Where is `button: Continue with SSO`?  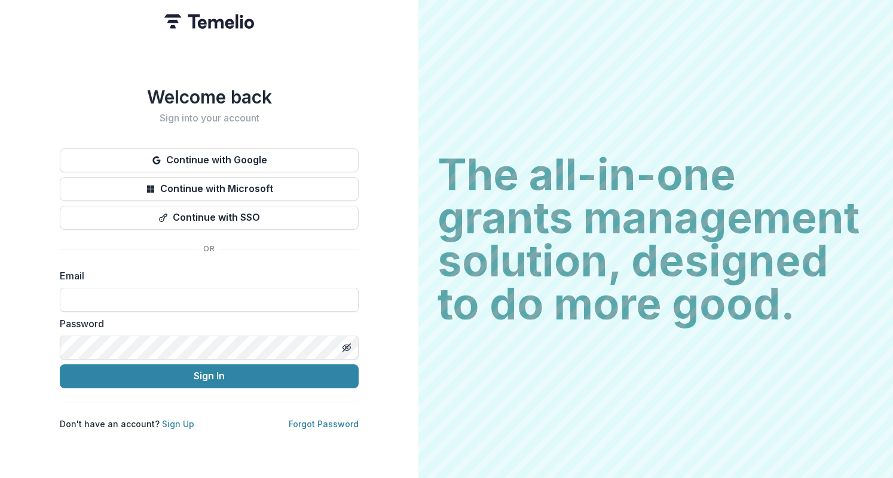 button: Continue with SSO is located at coordinates (209, 218).